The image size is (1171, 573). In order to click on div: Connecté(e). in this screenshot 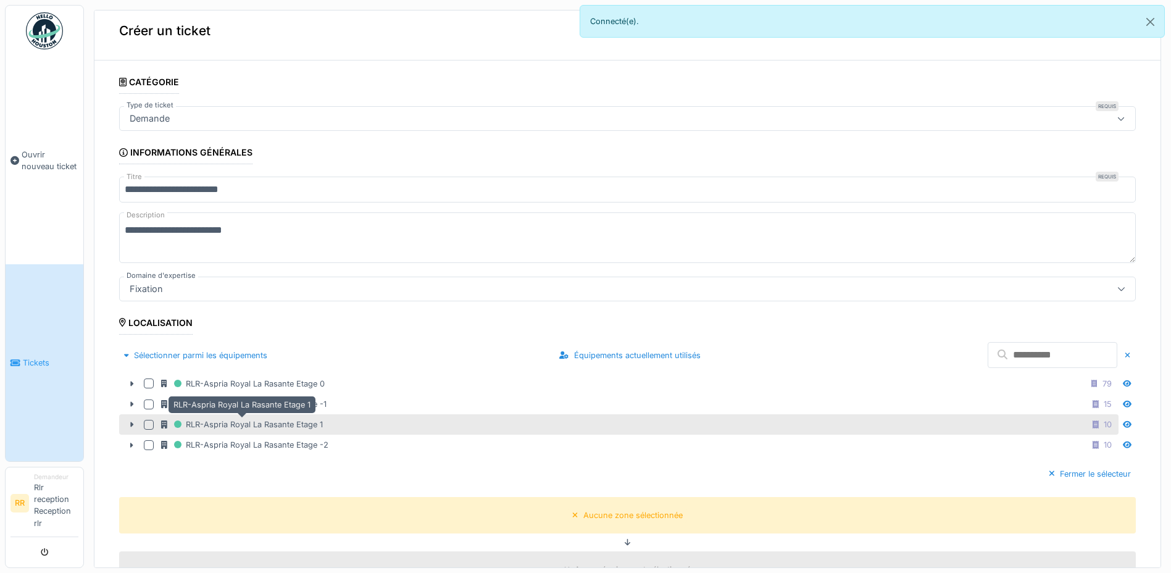, I will do `click(872, 21)`.